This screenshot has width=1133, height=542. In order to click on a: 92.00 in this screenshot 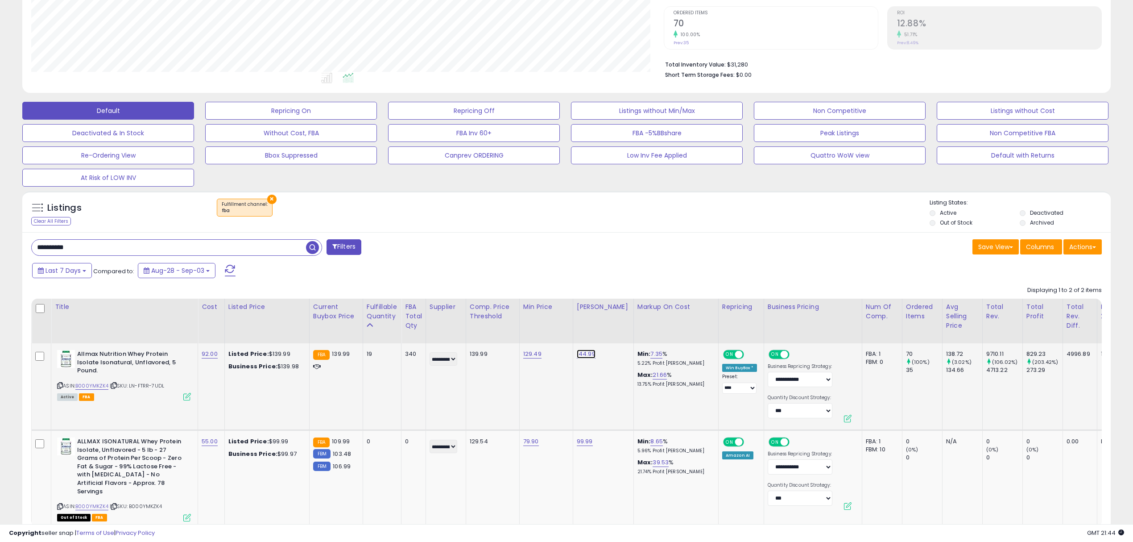, I will do `click(210, 354)`.